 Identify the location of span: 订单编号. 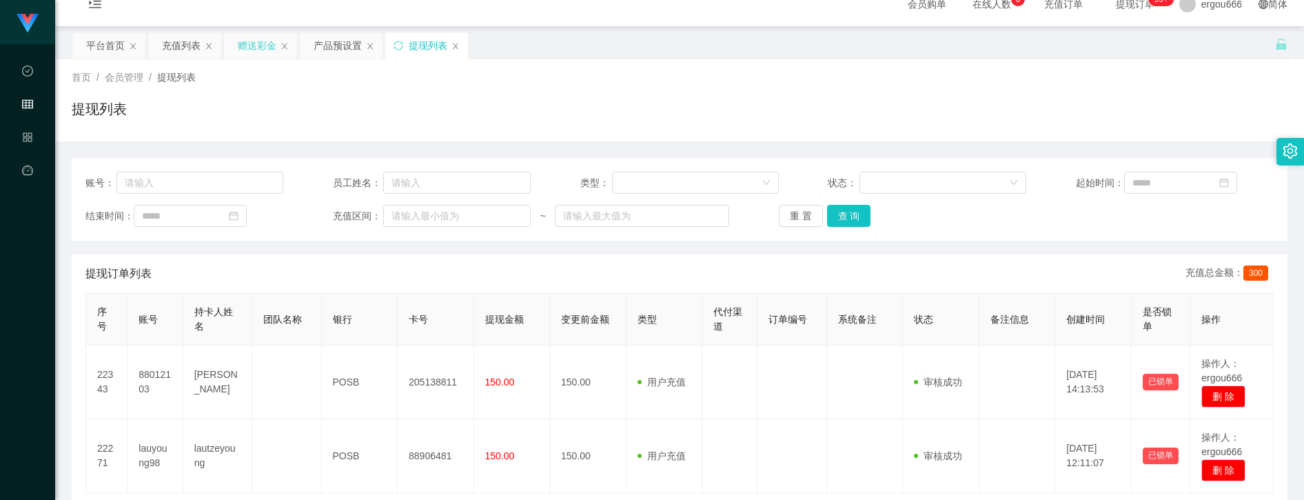
(788, 319).